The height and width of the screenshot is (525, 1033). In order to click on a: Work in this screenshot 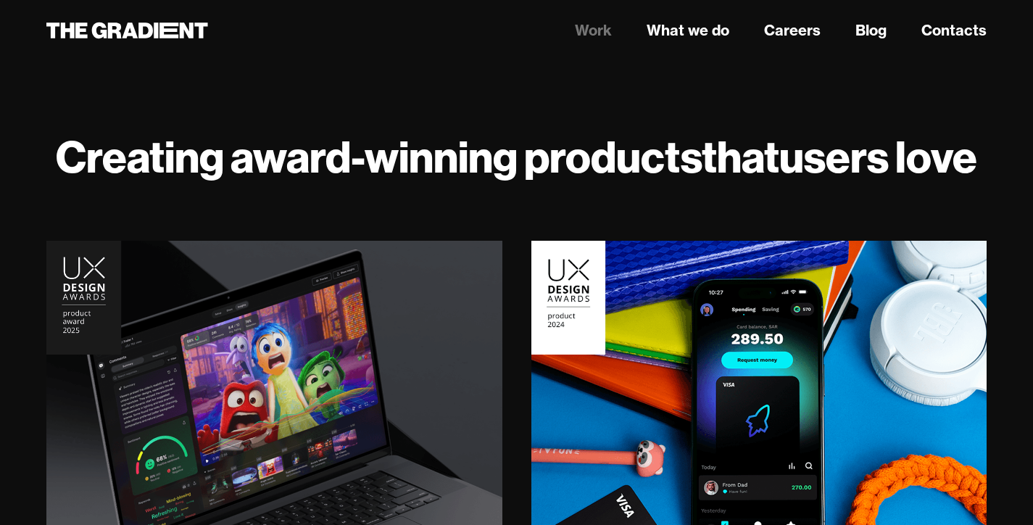, I will do `click(593, 30)`.